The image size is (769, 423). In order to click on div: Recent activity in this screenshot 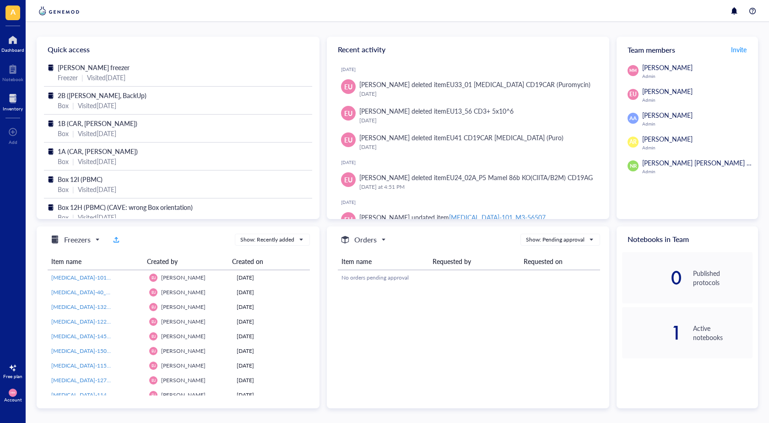, I will do `click(468, 49)`.